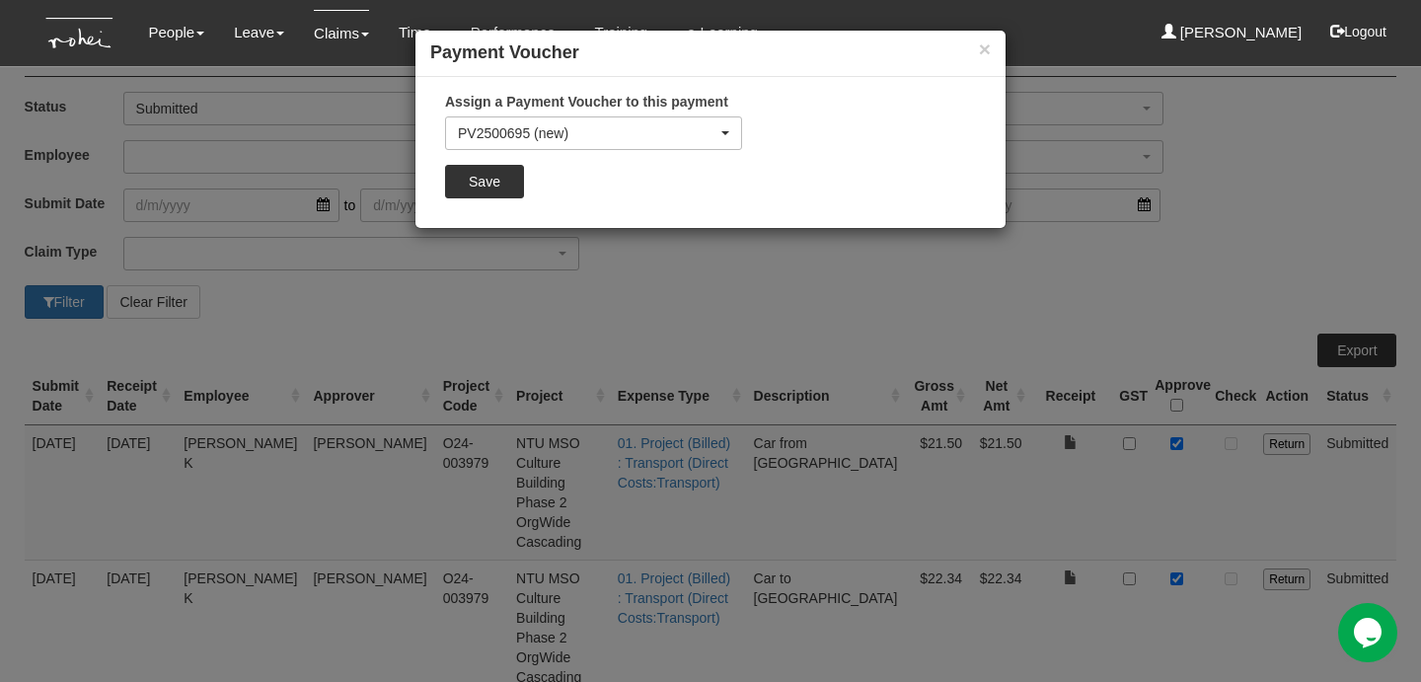 Image resolution: width=1421 pixels, height=682 pixels. Describe the element at coordinates (593, 133) in the screenshot. I see `button: PV2500695 (new)` at that location.